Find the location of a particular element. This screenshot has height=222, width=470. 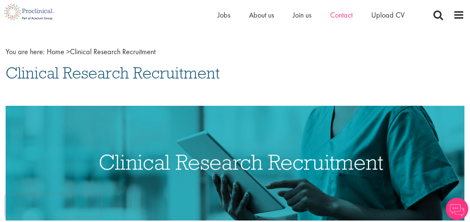

a: Join us is located at coordinates (302, 15).